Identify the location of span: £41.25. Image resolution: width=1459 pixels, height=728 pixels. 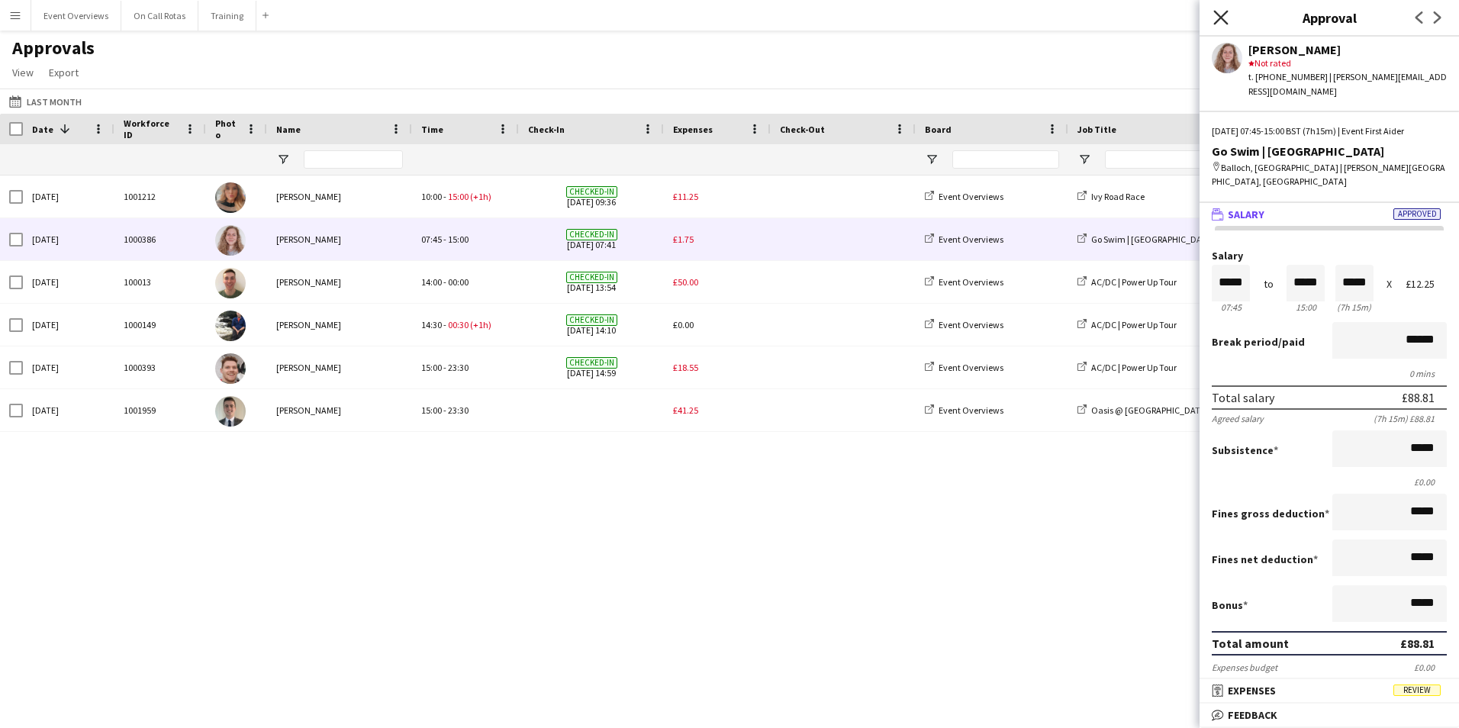
(685, 410).